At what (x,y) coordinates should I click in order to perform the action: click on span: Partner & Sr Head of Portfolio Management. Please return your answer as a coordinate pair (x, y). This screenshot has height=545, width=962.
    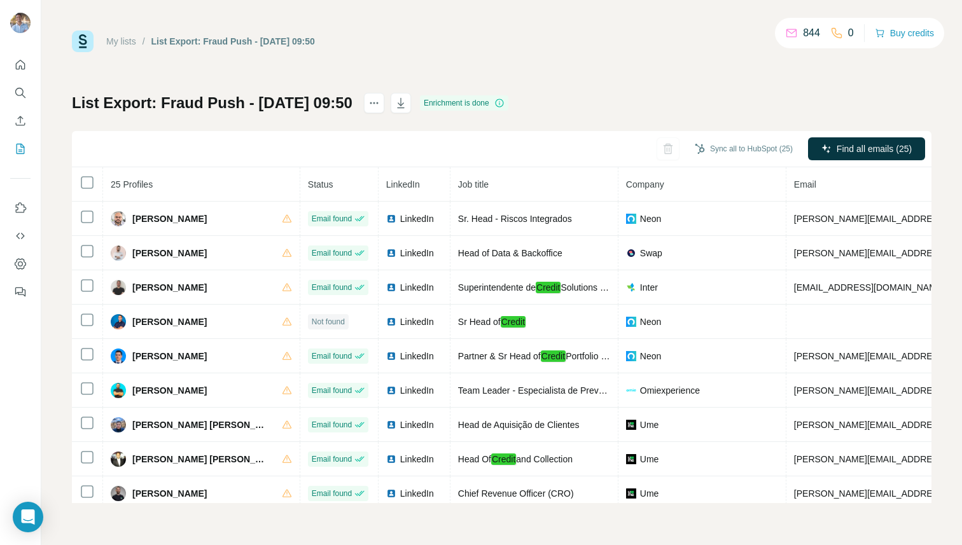
    Looking at the image, I should click on (555, 356).